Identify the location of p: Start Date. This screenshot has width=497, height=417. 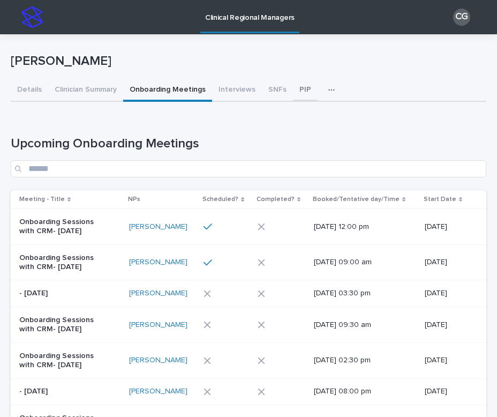
(440, 199).